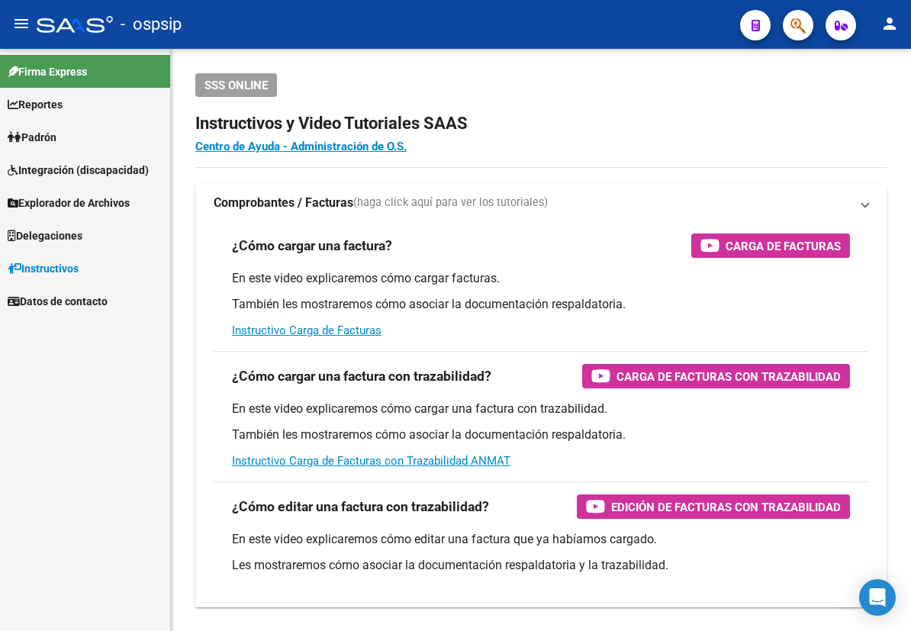 Image resolution: width=911 pixels, height=631 pixels. What do you see at coordinates (783, 246) in the screenshot?
I see `span: Carga de Facturas` at bounding box center [783, 246].